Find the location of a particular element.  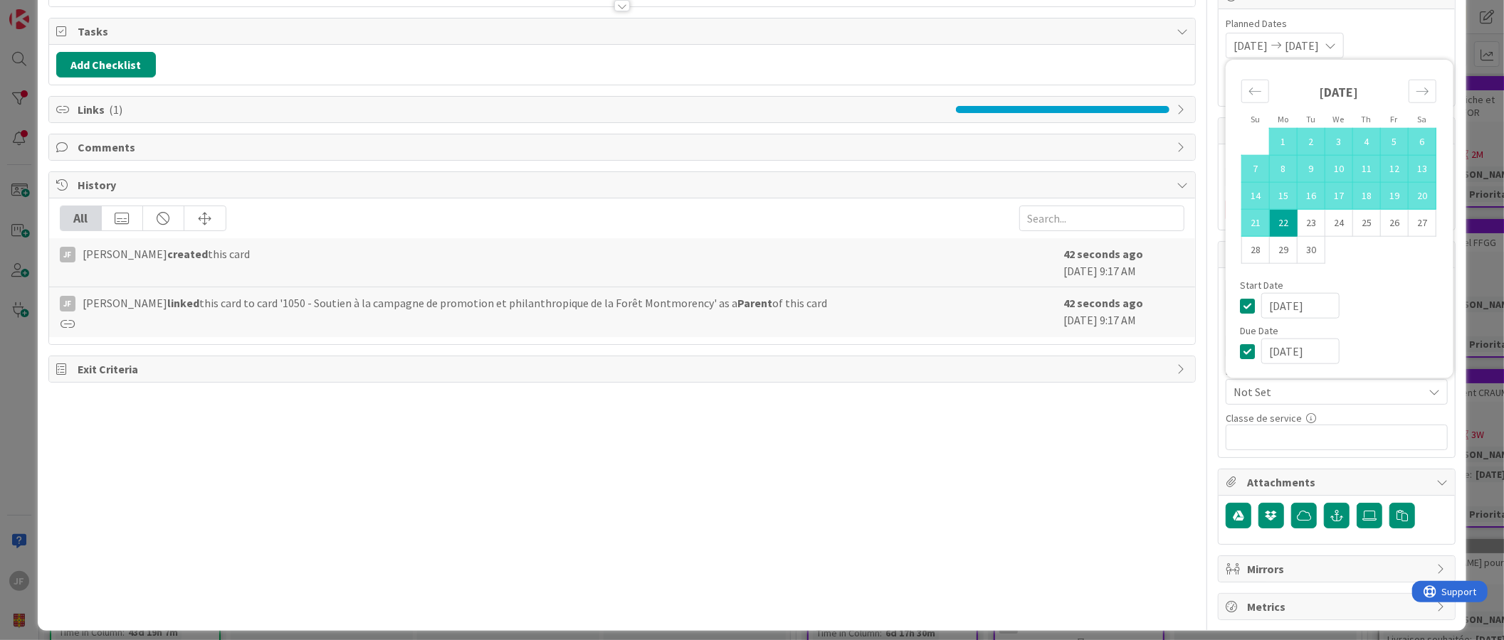

td: Choose Thursday, 09/25/2025 12:00 PM as your check-in date. It’s available. is located at coordinates (1366, 223).